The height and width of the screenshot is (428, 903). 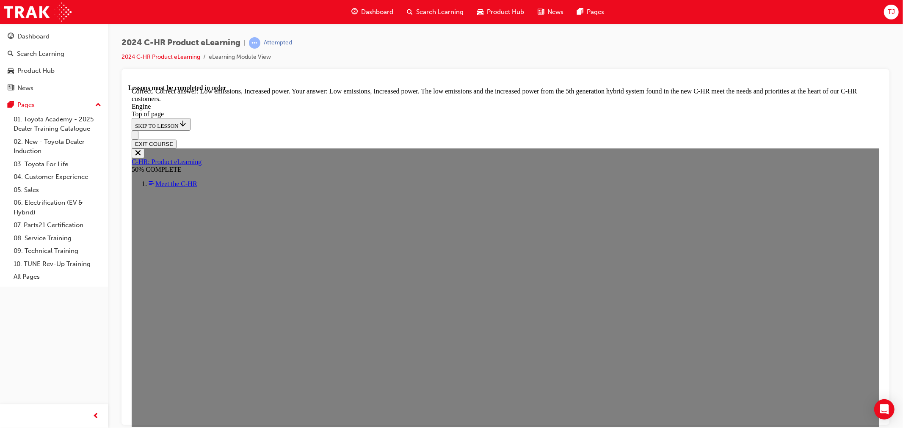 What do you see at coordinates (7, 51) in the screenshot?
I see `button: Open navigation menu` at bounding box center [7, 51].